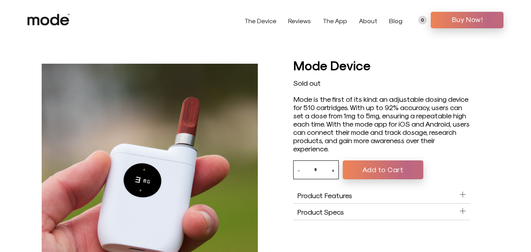 Image resolution: width=531 pixels, height=252 pixels. Describe the element at coordinates (325, 195) in the screenshot. I see `span: Product Features` at that location.